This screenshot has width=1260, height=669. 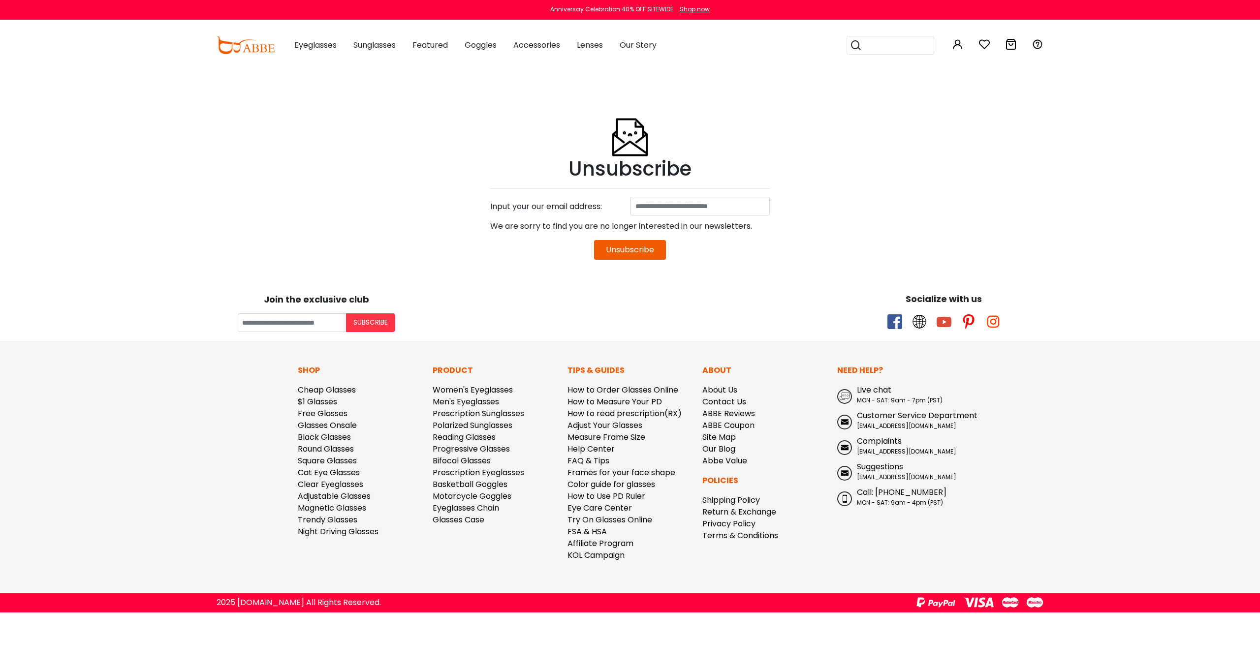 I want to click on span: Featured, so click(x=430, y=45).